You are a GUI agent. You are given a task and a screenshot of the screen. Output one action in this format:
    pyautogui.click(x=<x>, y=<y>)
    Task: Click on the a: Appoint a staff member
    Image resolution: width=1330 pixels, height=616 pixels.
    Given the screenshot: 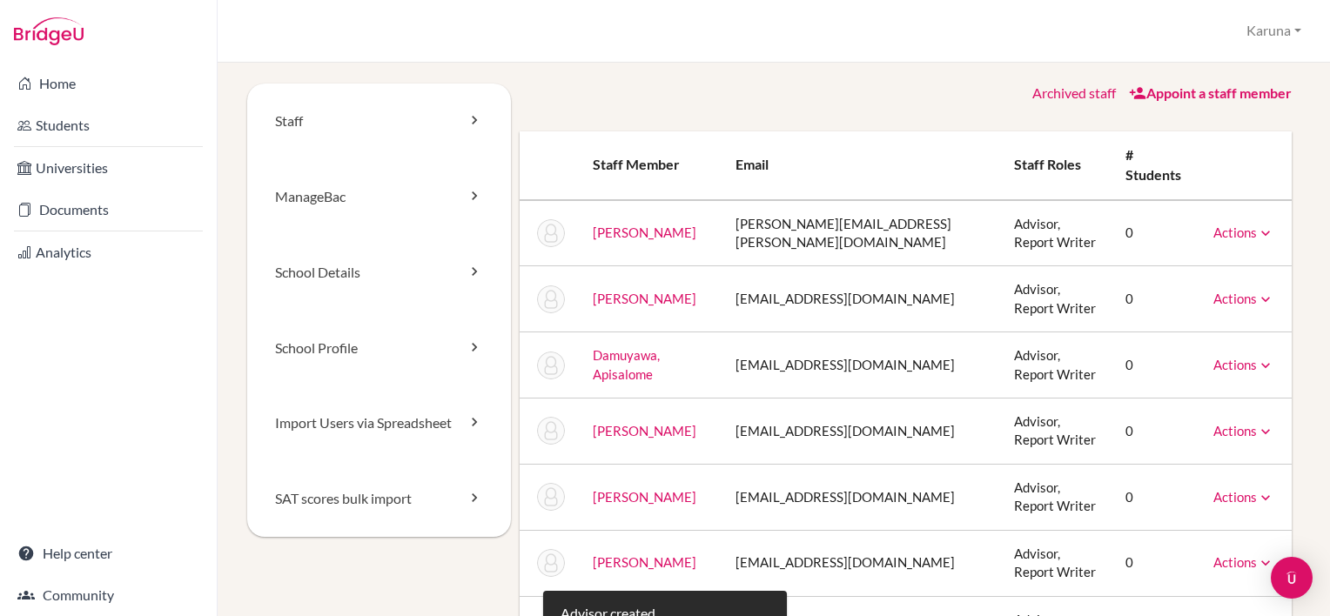 What is the action you would take?
    pyautogui.click(x=1210, y=92)
    